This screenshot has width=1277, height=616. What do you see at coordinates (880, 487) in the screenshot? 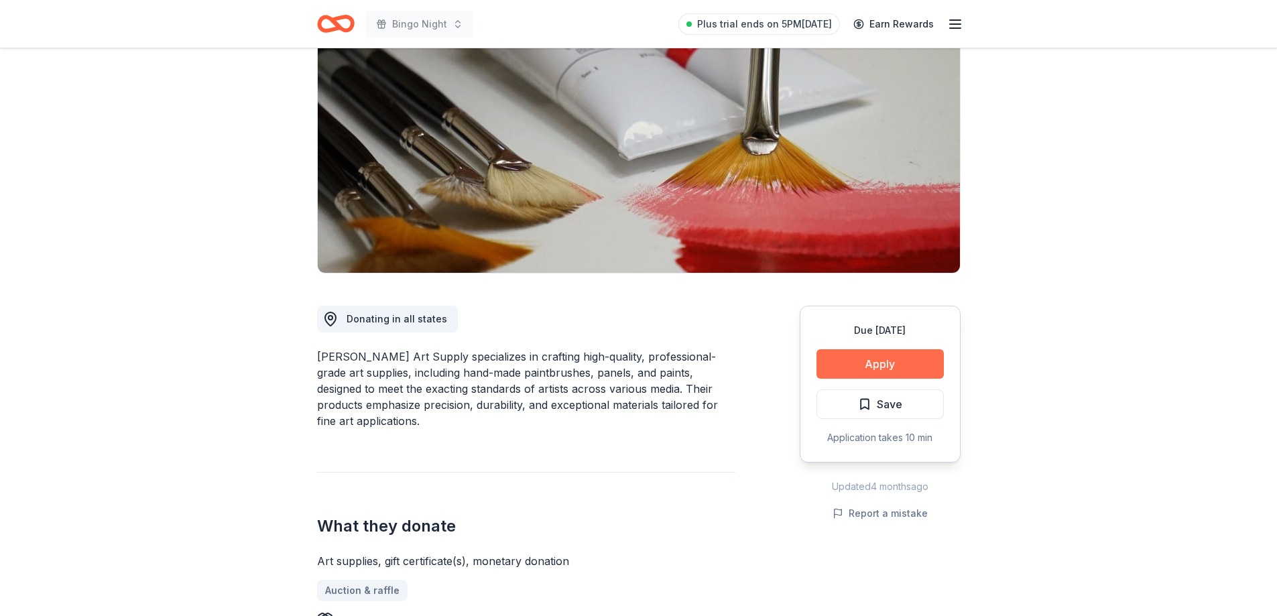
I see `div: Updated 4 months ago` at bounding box center [880, 487].